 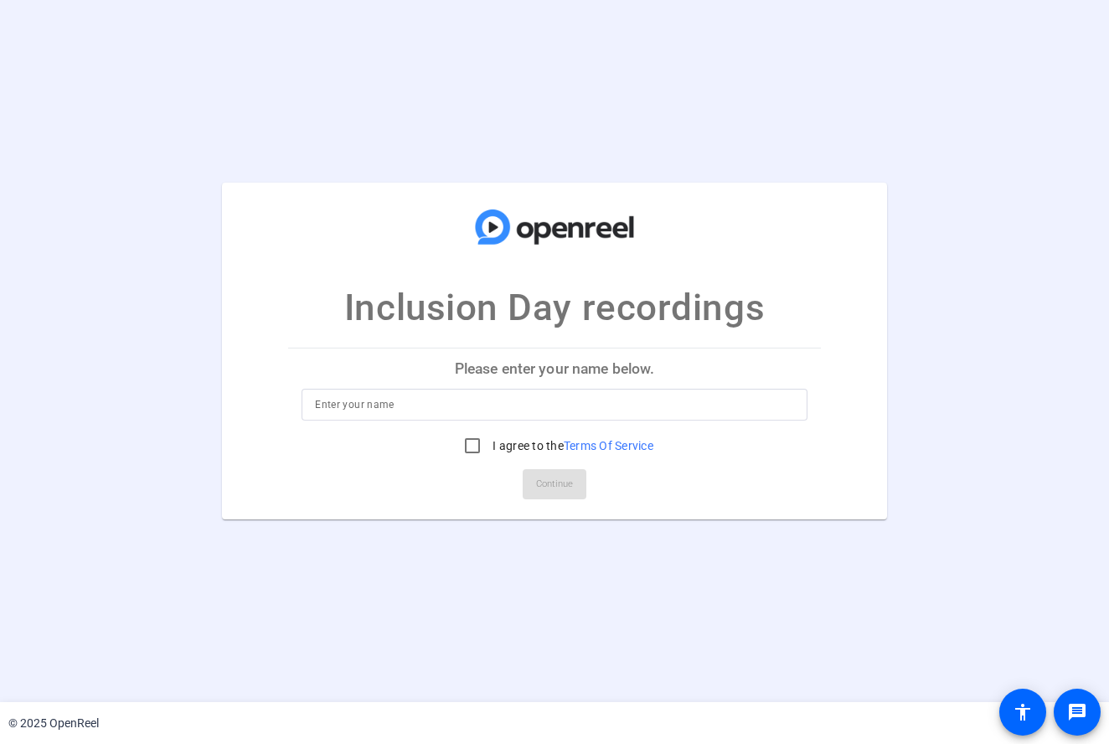 What do you see at coordinates (571, 446) in the screenshot?
I see `label: I agree to the` at bounding box center [571, 446].